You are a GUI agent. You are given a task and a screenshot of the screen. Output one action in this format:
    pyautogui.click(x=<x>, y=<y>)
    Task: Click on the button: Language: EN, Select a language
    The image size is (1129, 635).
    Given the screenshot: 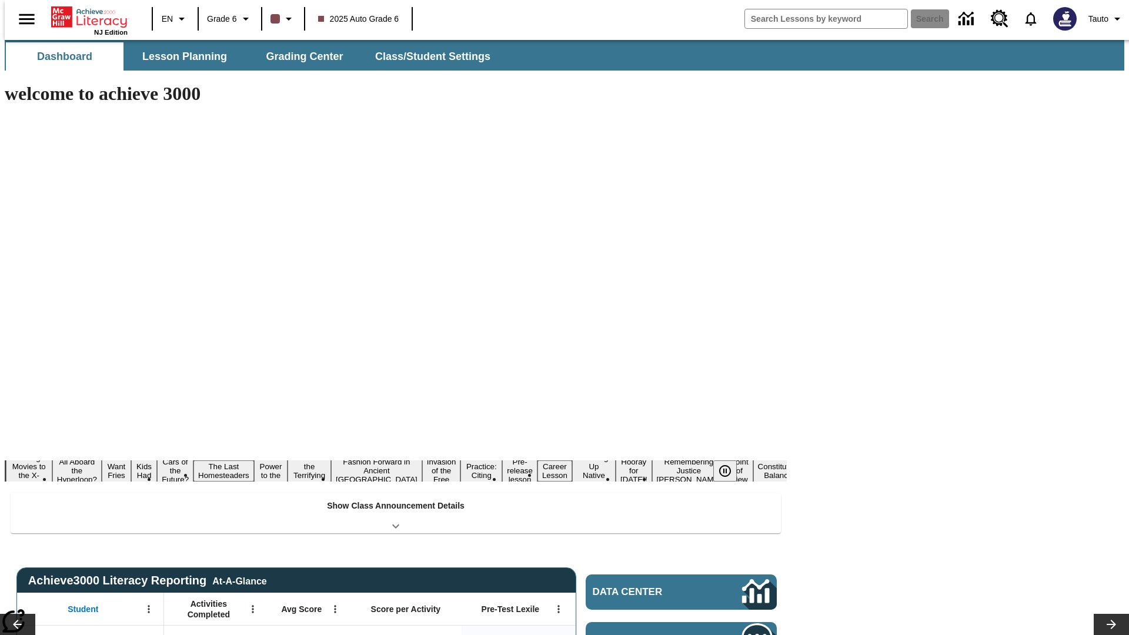 What is the action you would take?
    pyautogui.click(x=175, y=19)
    